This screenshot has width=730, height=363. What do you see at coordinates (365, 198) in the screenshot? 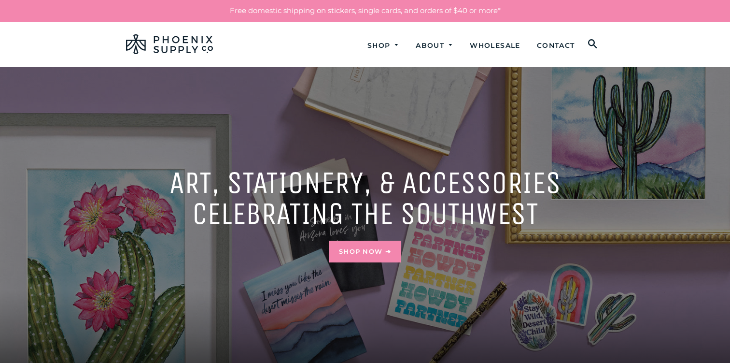
I see `h2: Art, Stationery, & accessories celebrating the southwest` at bounding box center [365, 198].